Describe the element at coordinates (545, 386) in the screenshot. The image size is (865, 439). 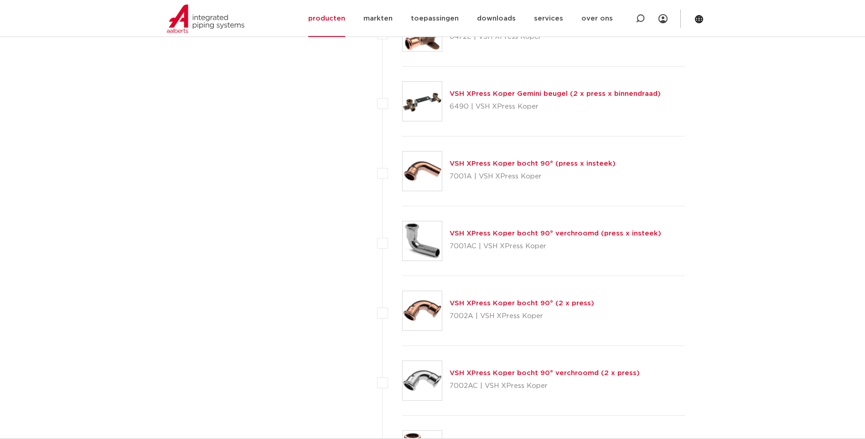
I see `p: 7002AC | VSH XPress Koper` at that location.